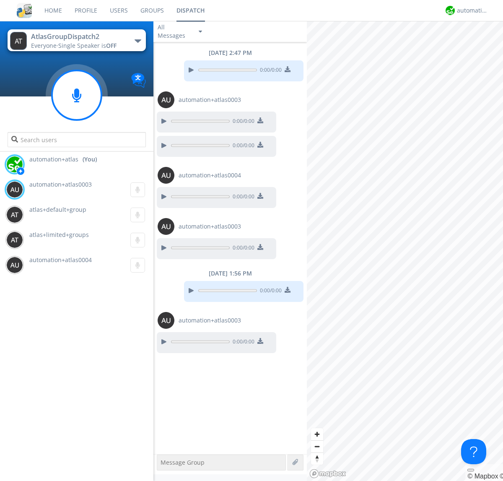 The width and height of the screenshot is (503, 481). What do you see at coordinates (59, 234) in the screenshot?
I see `span: atlas+limited+groups` at bounding box center [59, 234].